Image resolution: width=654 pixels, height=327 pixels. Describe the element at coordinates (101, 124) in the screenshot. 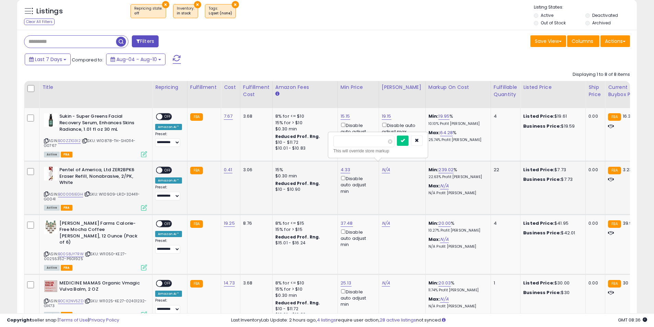

I see `b: Sukin - Super Greens Facial Recovery Serum, Enhances Skins Radiance, 1.01 fl oz 30 mL` at that location.